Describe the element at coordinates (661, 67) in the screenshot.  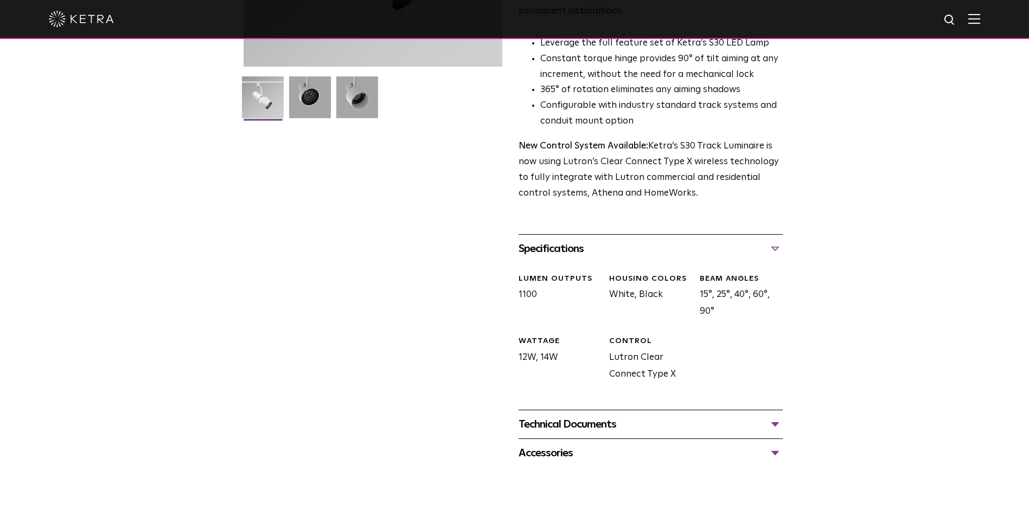
I see `li: Constant torque hinge provides 90° of tilt aiming at any increment, without the need for a mechan...` at that location.